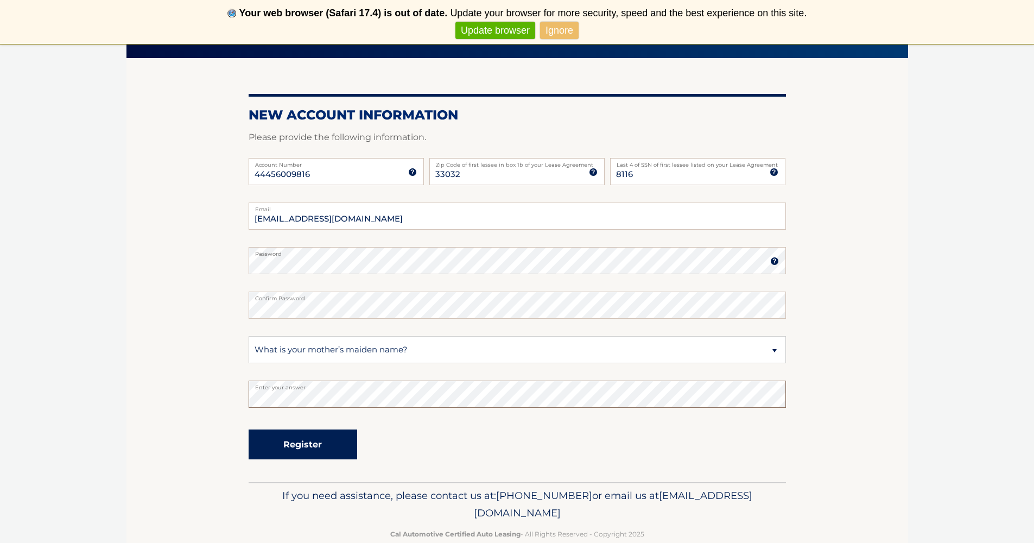  Describe the element at coordinates (517, 385) in the screenshot. I see `label: Enter your answer` at that location.